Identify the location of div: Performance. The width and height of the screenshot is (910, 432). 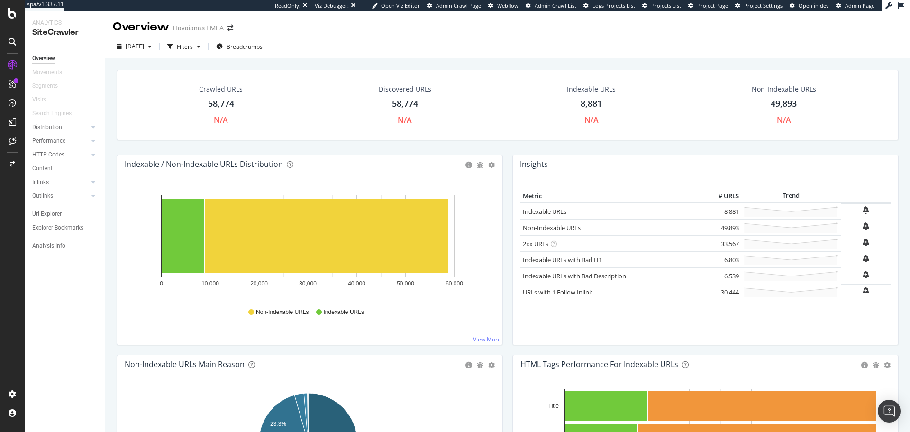
(49, 141).